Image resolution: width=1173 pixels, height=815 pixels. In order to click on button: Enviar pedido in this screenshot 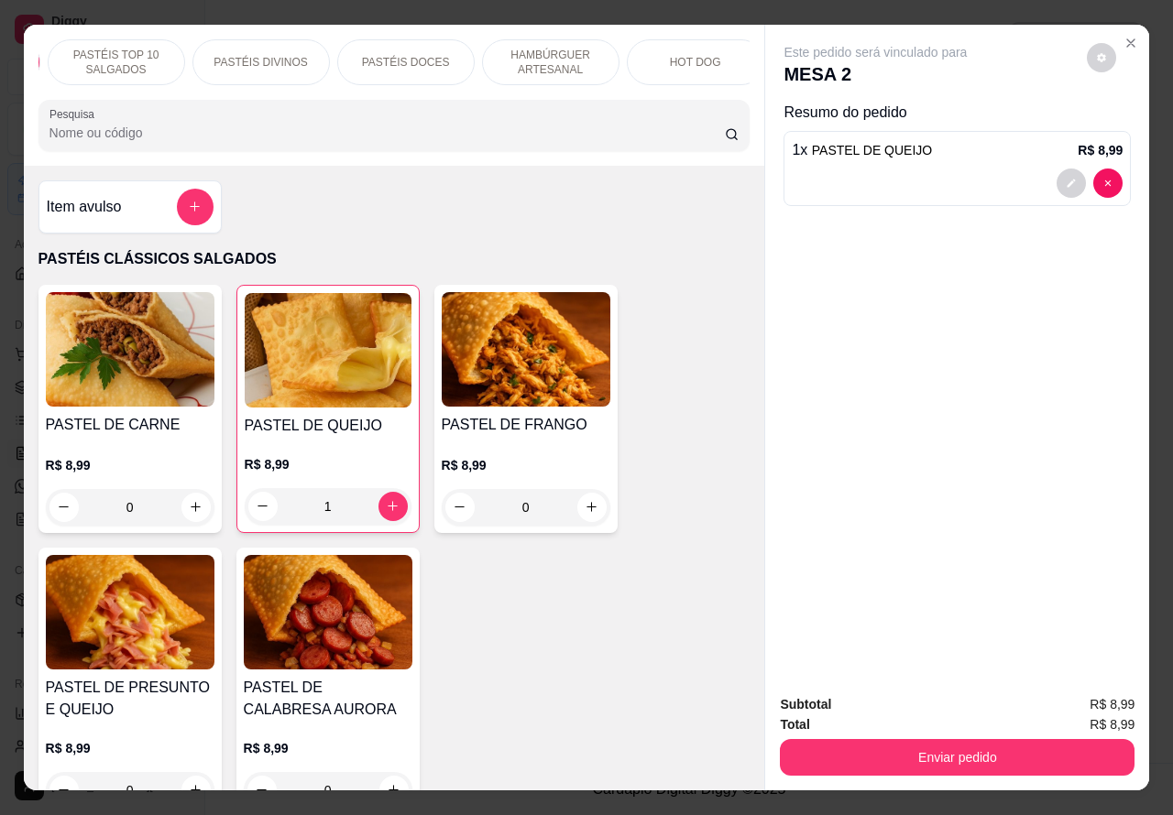, I will do `click(957, 758)`.